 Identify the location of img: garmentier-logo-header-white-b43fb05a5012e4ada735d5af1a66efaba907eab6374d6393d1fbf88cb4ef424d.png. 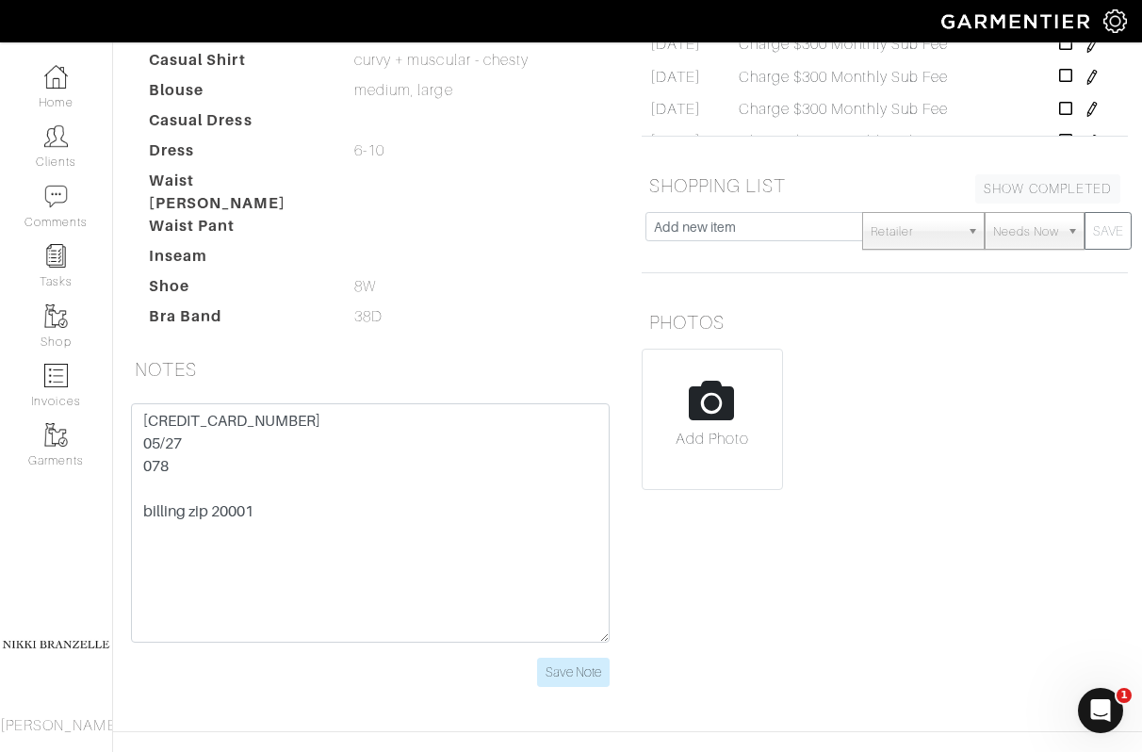
(1018, 21).